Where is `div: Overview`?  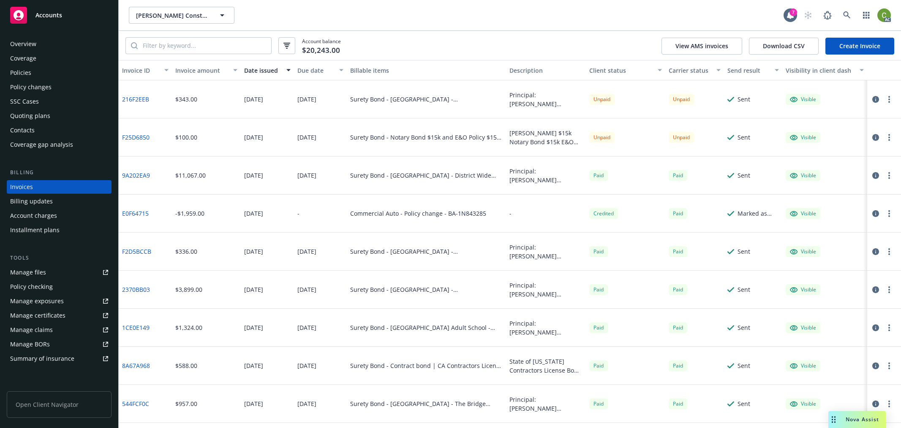 div: Overview is located at coordinates (23, 44).